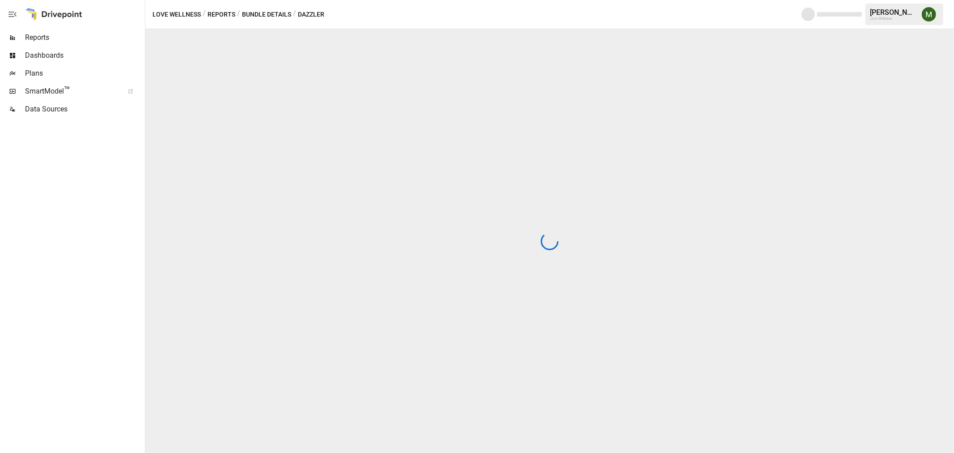  What do you see at coordinates (221, 14) in the screenshot?
I see `button: Reports` at bounding box center [221, 14].